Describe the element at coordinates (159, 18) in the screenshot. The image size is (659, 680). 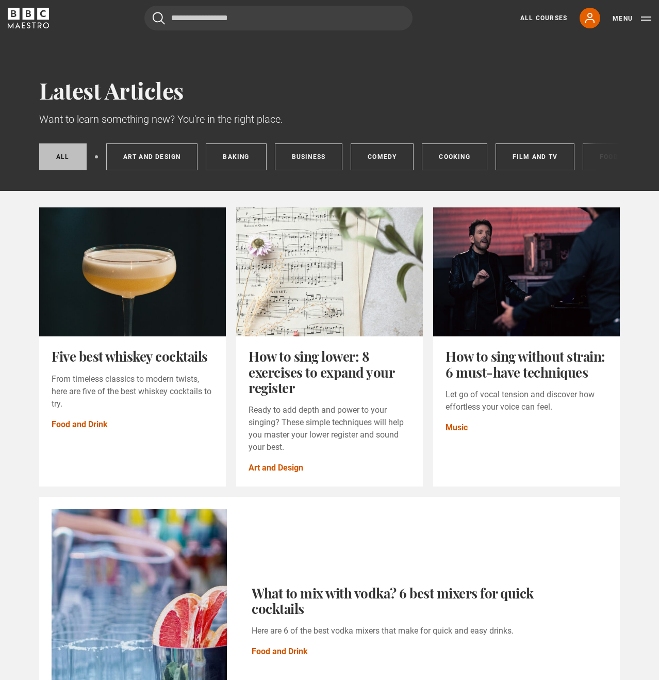
I see `button: Submit the search query` at that location.